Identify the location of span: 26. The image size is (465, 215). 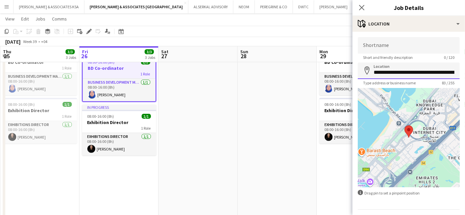
(84, 56).